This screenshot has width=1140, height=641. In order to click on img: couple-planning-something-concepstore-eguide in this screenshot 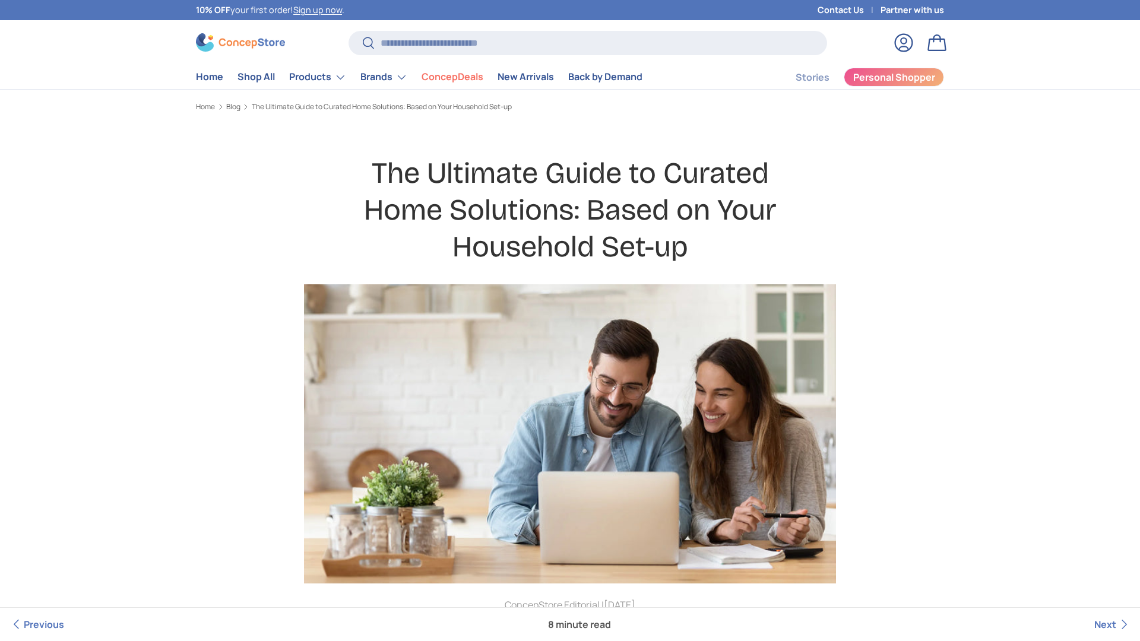, I will do `click(570, 434)`.